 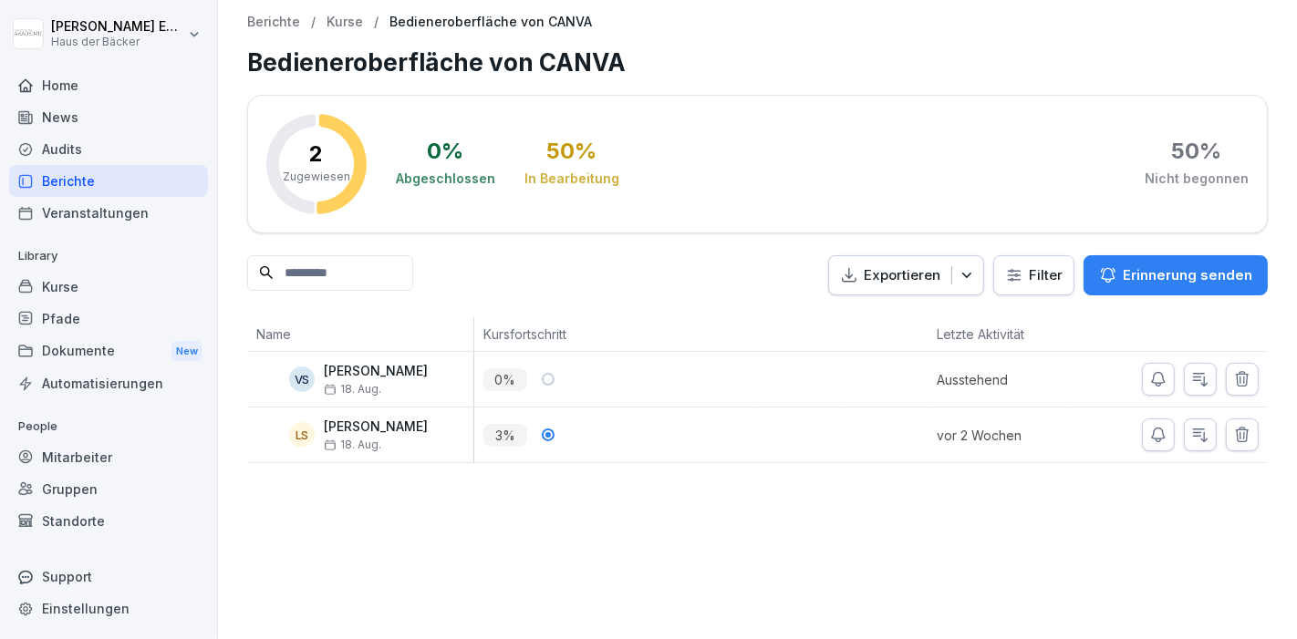 What do you see at coordinates (1002, 379) in the screenshot?
I see `p: Ausstehend` at bounding box center [1002, 379].